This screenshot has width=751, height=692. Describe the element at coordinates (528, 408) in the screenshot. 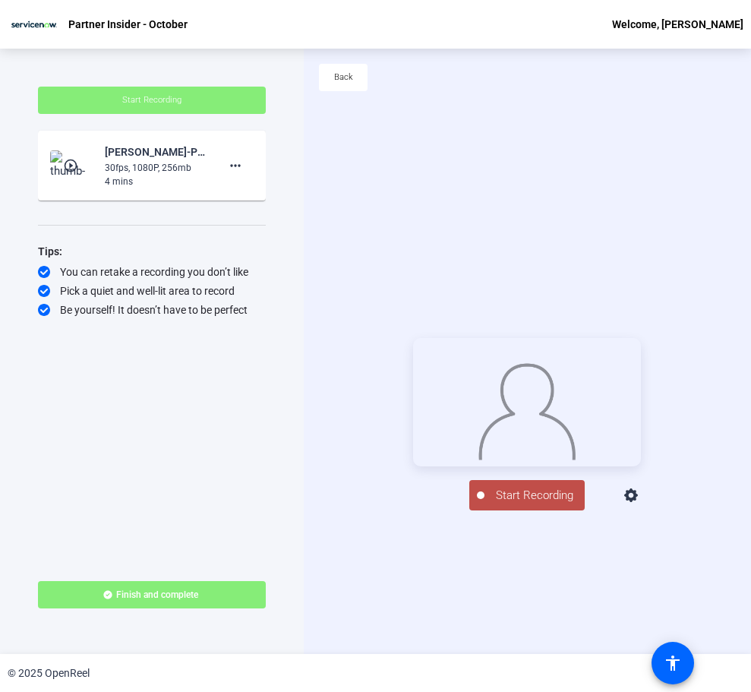

I see `img: overlay` at that location.